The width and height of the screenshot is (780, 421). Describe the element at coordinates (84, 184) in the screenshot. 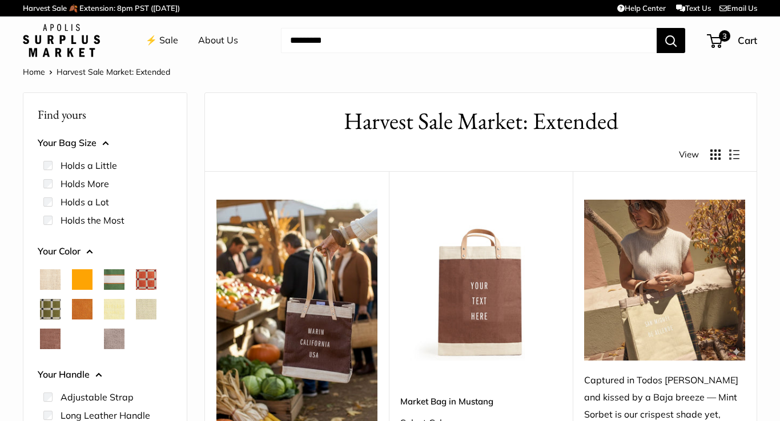

I see `label: Holds More` at that location.